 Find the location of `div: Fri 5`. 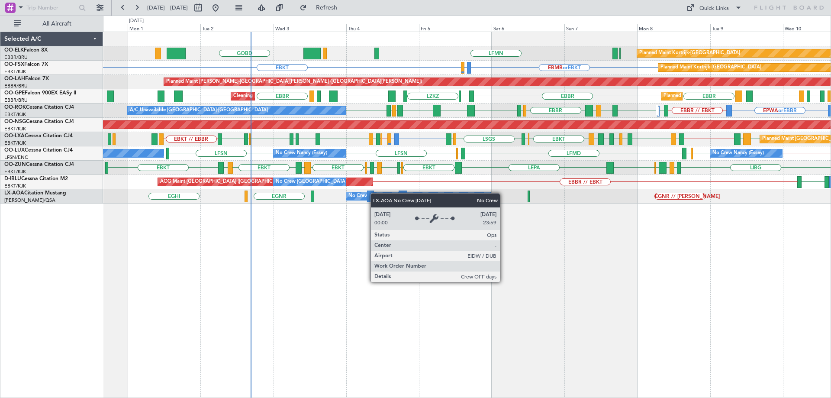

div: Fri 5 is located at coordinates (455, 28).